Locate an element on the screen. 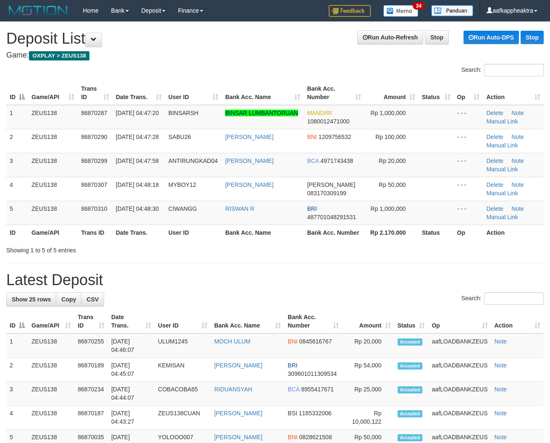 The image size is (550, 443). span: Copy 4971743438 to clipboard is located at coordinates (337, 161).